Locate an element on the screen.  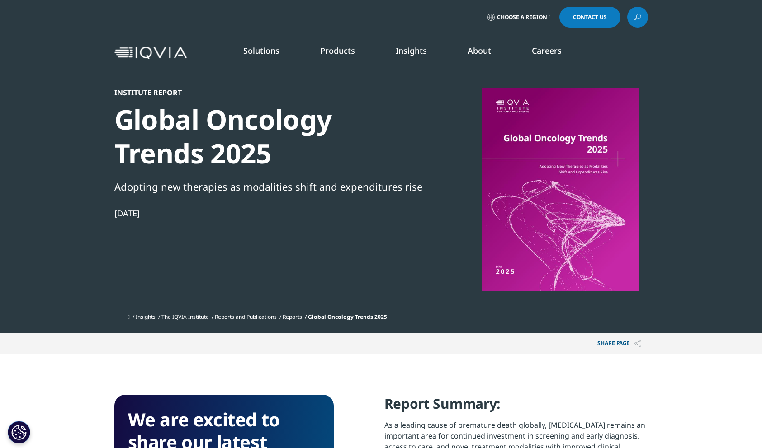
p: Share PAGE is located at coordinates (619, 343).